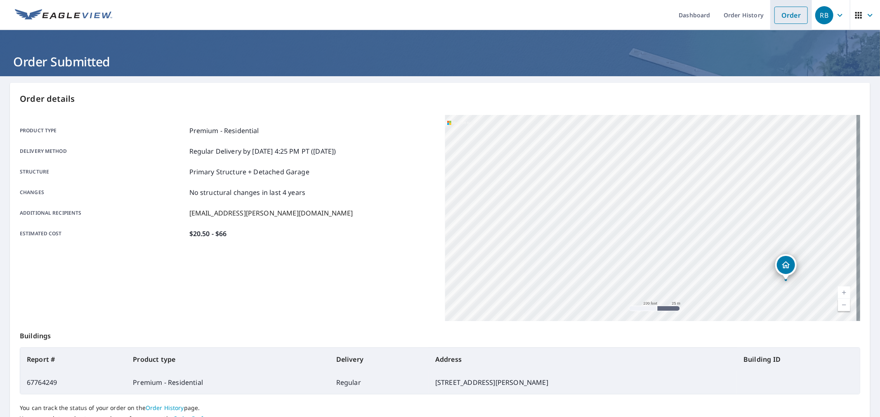 Image resolution: width=880 pixels, height=417 pixels. What do you see at coordinates (844, 305) in the screenshot?
I see `a: Current Level 18, Zoom Out` at bounding box center [844, 305].